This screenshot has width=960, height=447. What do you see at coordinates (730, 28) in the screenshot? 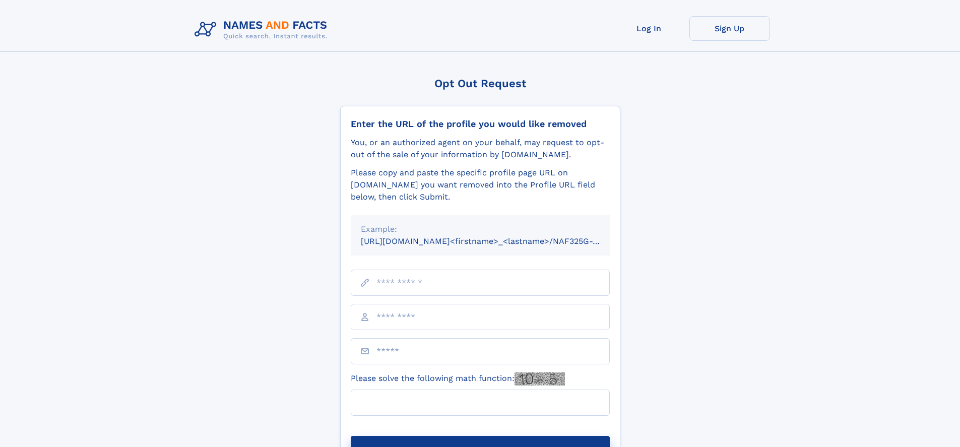
I see `a: Sign Up` at bounding box center [730, 28].